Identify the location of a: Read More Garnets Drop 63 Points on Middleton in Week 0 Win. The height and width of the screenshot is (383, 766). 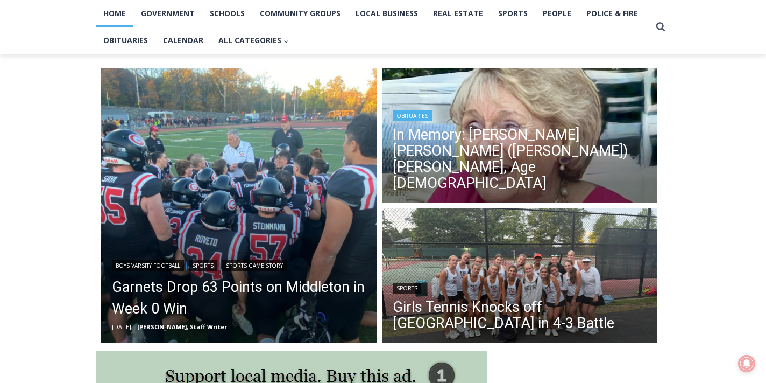
(239, 206).